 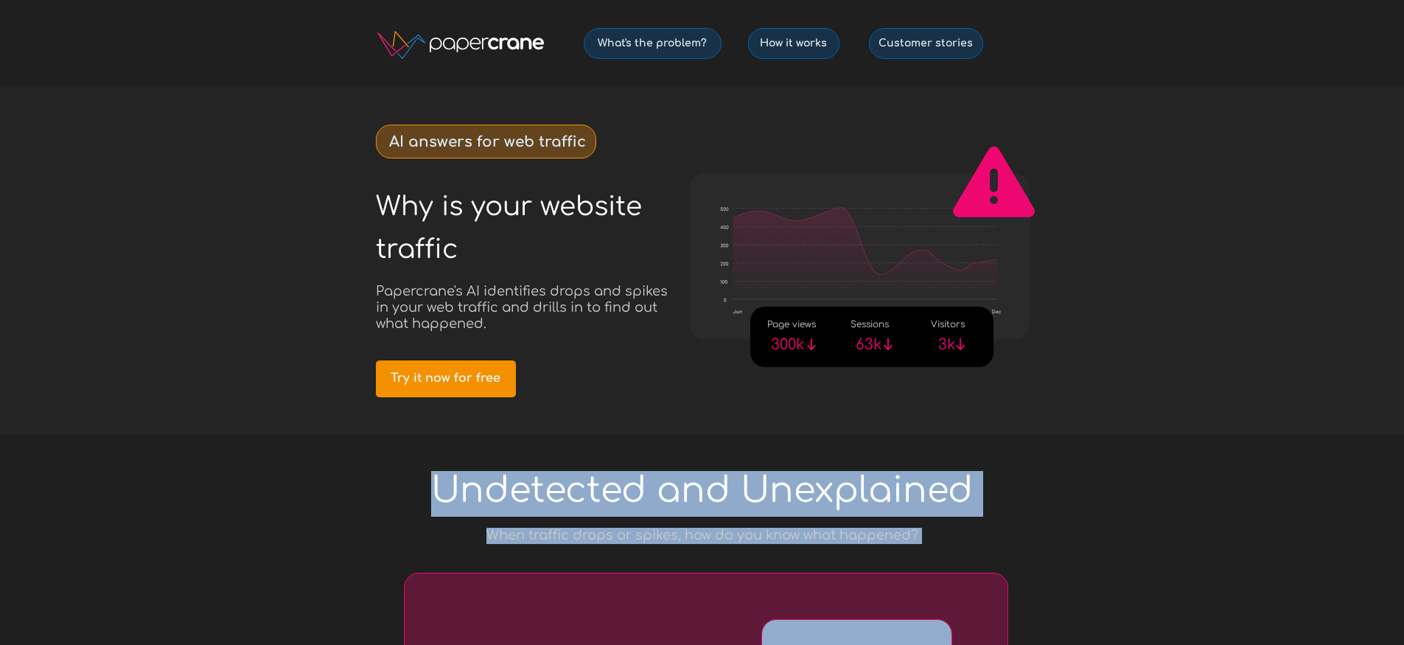 What do you see at coordinates (702, 535) in the screenshot?
I see `span: When traffic drops or spikes, how do you know what happened?` at bounding box center [702, 535].